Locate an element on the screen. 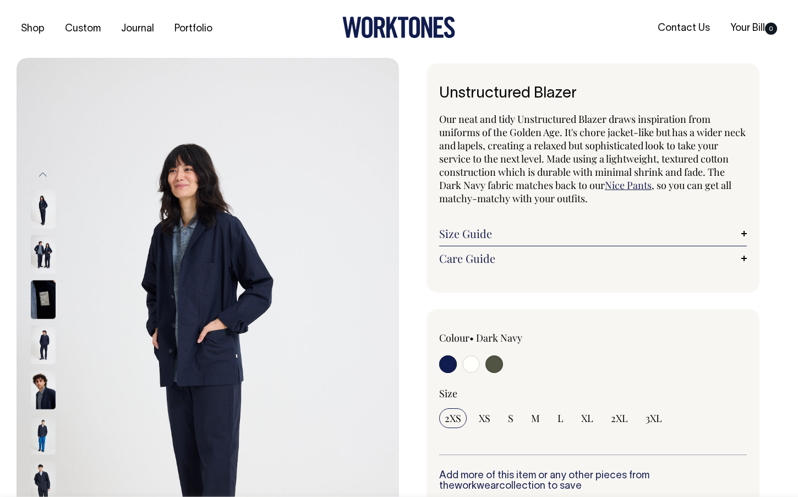 This screenshot has height=497, width=798. a: Shop is located at coordinates (32, 29).